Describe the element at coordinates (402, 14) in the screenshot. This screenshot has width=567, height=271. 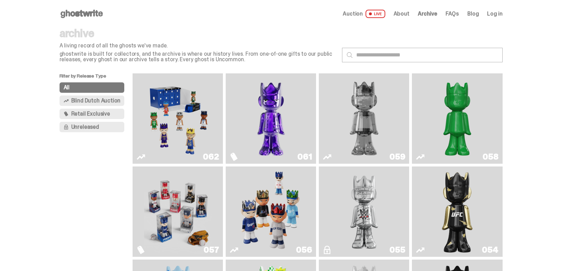
I see `a: About` at that location.